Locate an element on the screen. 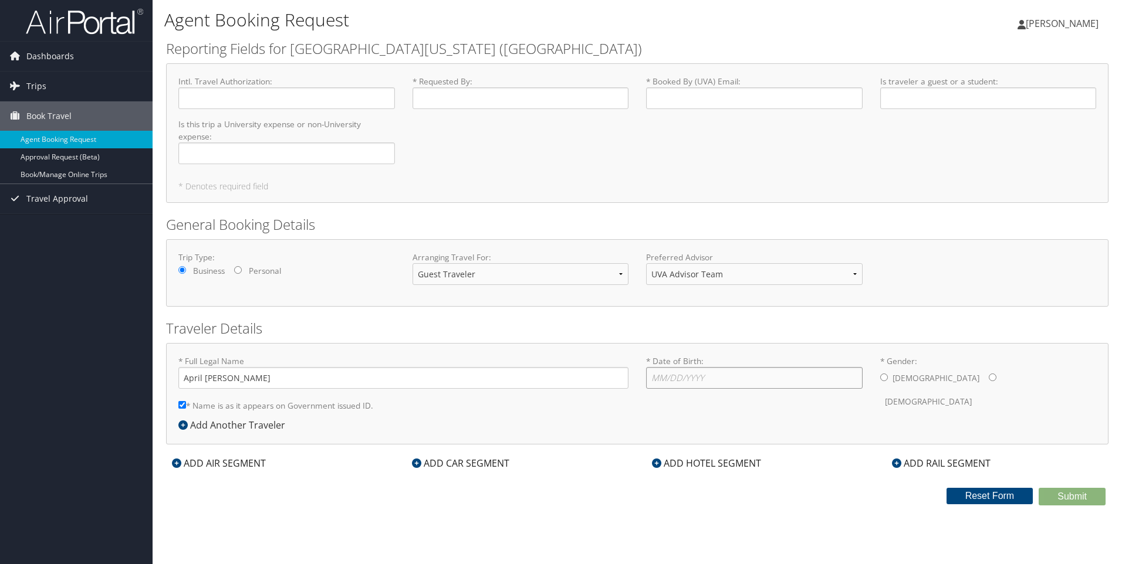 This screenshot has width=1122, height=564. label: * Requested By : is located at coordinates (520, 92).